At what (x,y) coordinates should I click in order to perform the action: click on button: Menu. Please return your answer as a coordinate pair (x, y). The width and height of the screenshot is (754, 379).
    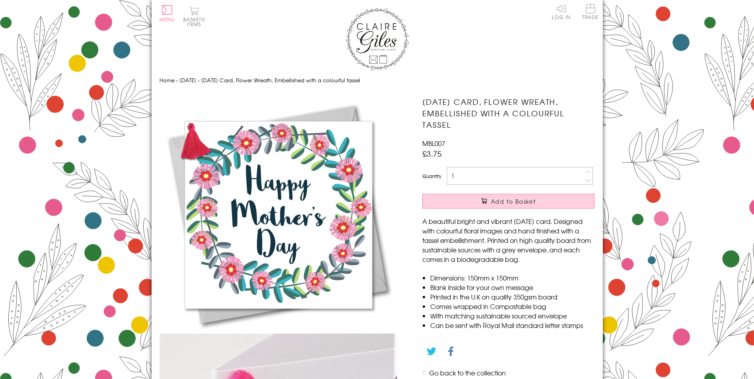
    Looking at the image, I should click on (167, 13).